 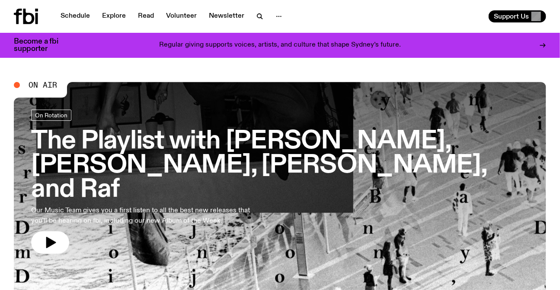 What do you see at coordinates (142, 216) in the screenshot?
I see `p: Our Music Team gives you a first listen to all the best new releases that you'll be hearing on fb...` at bounding box center [142, 216].